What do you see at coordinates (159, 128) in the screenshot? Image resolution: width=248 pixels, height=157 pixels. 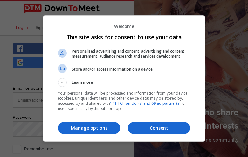 I see `p: Consent` at bounding box center [159, 128].